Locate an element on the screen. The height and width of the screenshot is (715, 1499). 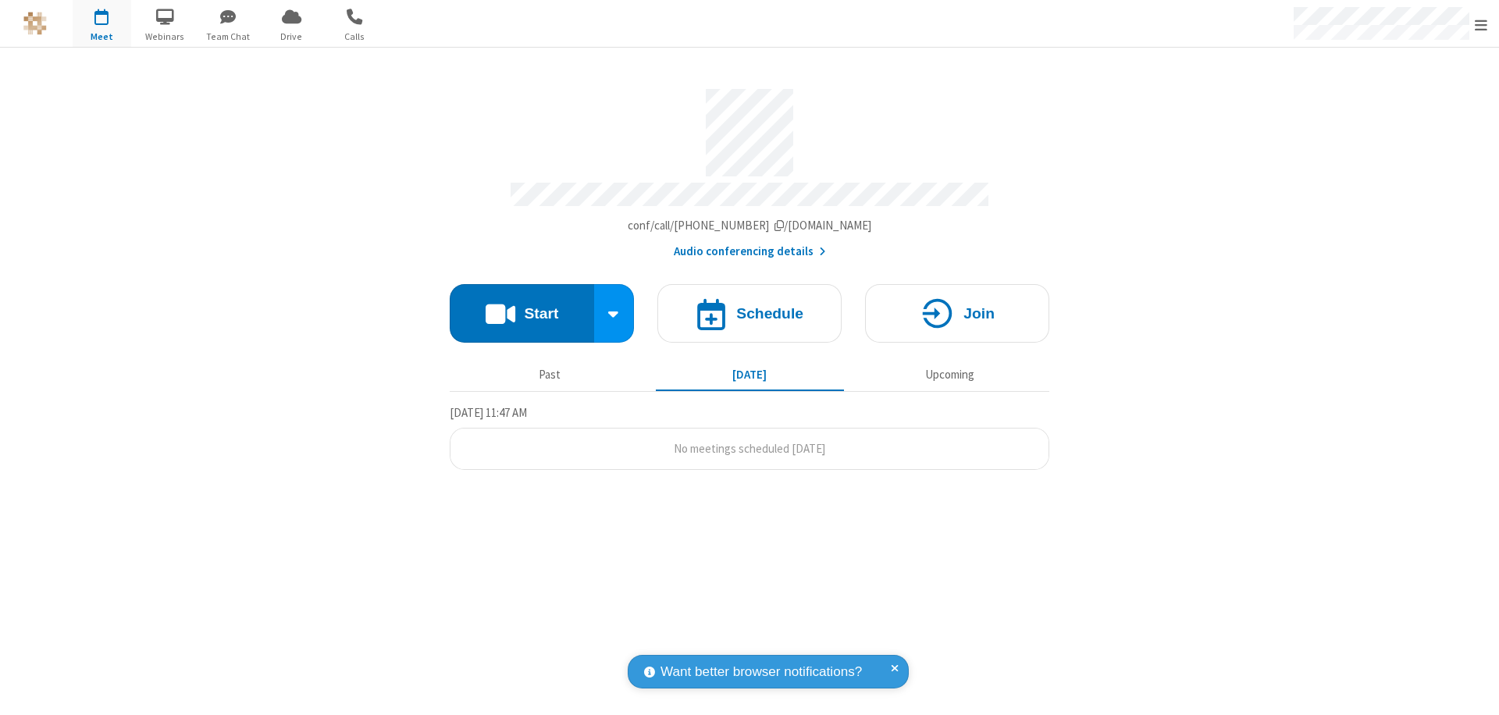
img: QA Selenium DO NOT DELETE OR CHANGE is located at coordinates (35, 23).